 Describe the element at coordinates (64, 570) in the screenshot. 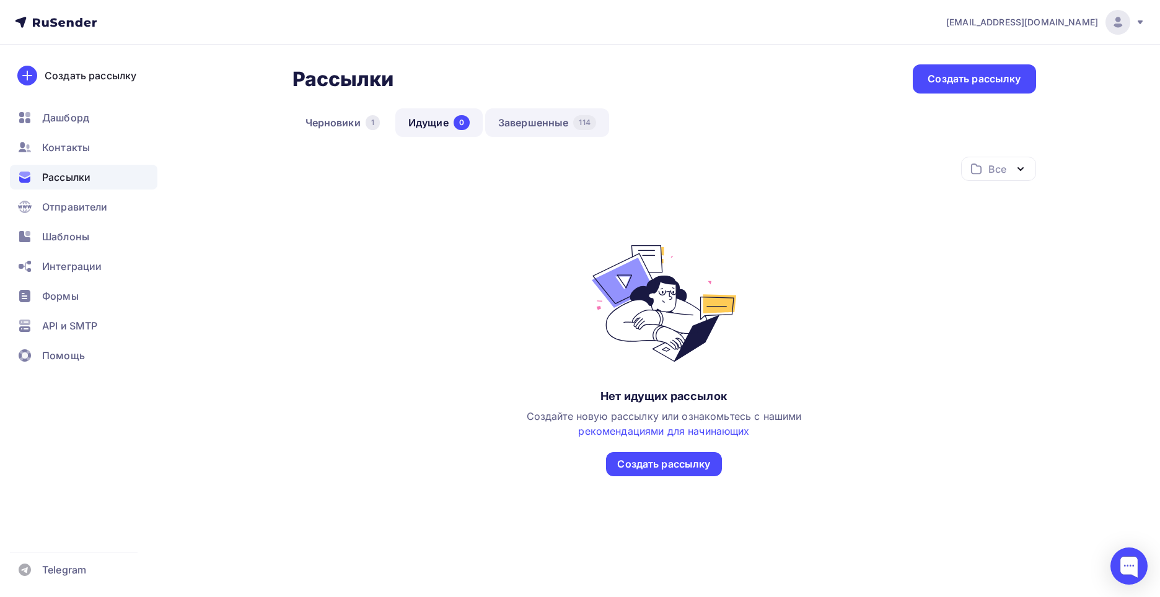

I see `span: Telegram` at that location.